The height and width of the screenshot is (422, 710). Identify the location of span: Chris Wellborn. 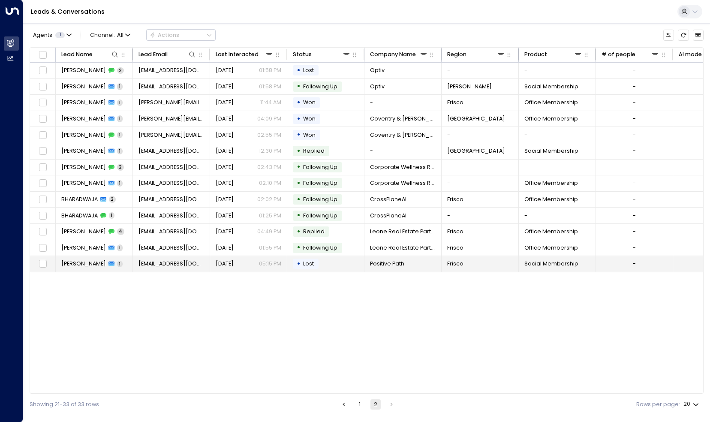
(84, 119).